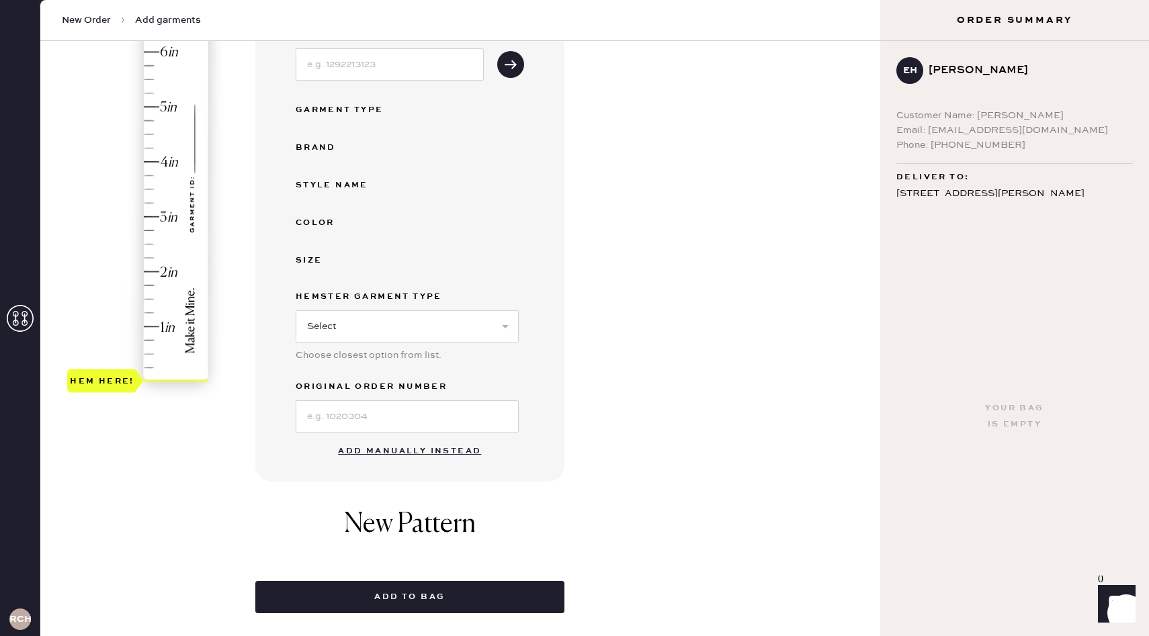 The height and width of the screenshot is (636, 1149). I want to click on h3: Order Summary, so click(1015, 20).